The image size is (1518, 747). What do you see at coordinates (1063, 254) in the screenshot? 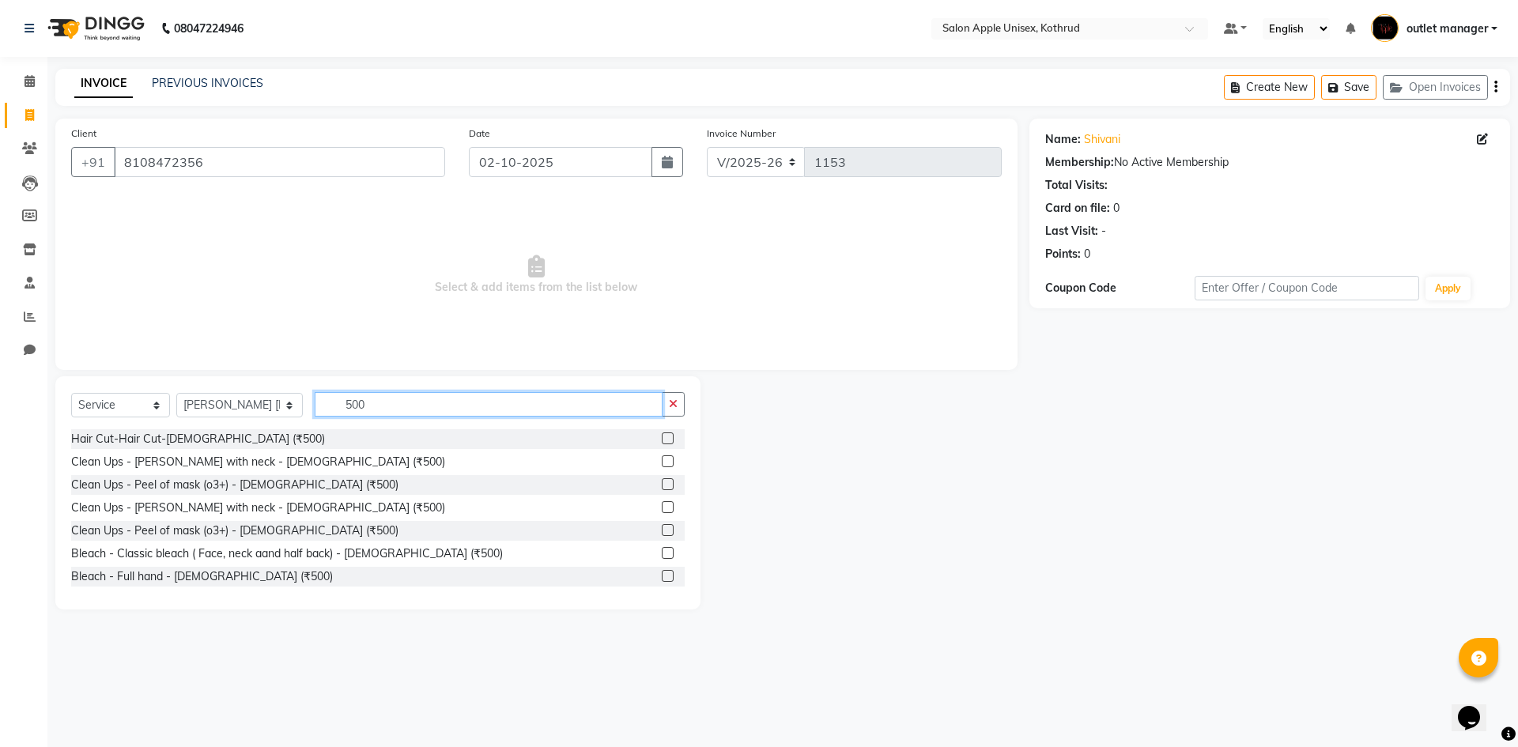
I see `div: Points:` at bounding box center [1063, 254].